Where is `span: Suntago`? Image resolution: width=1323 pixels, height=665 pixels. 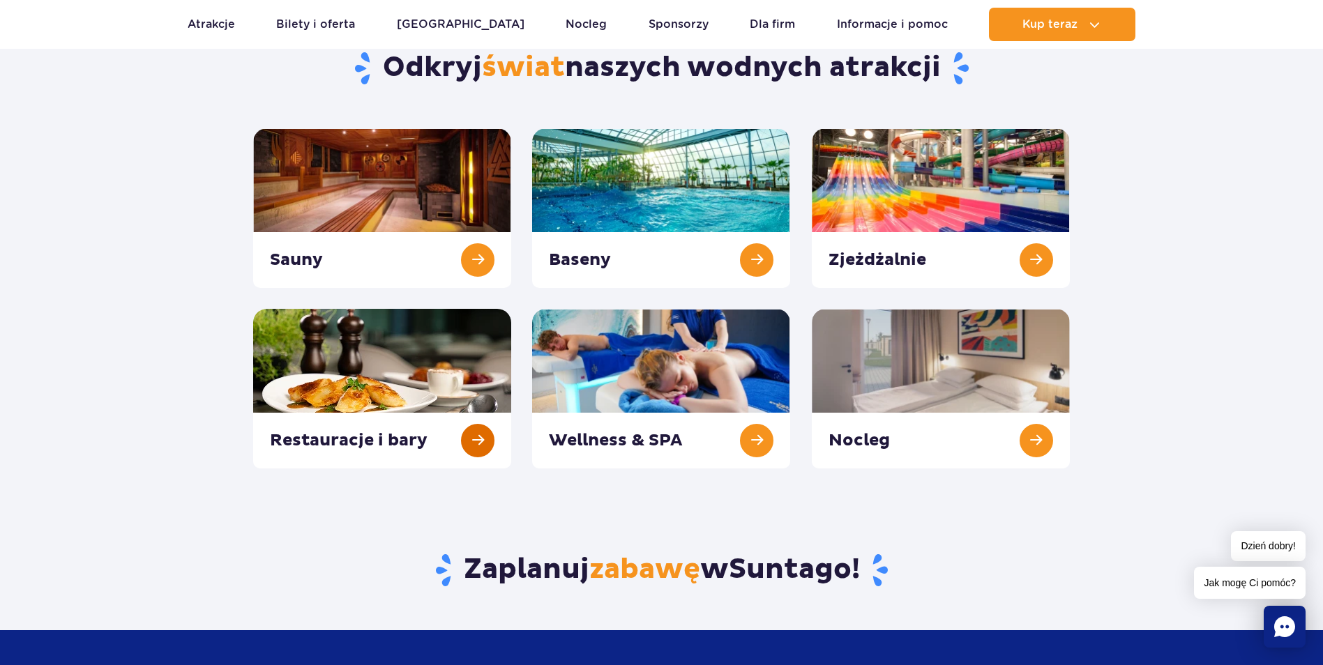 span: Suntago is located at coordinates (790, 570).